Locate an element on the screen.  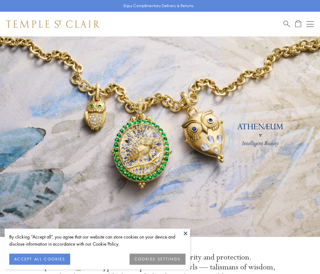
button: COOKIES SETTINGS is located at coordinates (157, 260).